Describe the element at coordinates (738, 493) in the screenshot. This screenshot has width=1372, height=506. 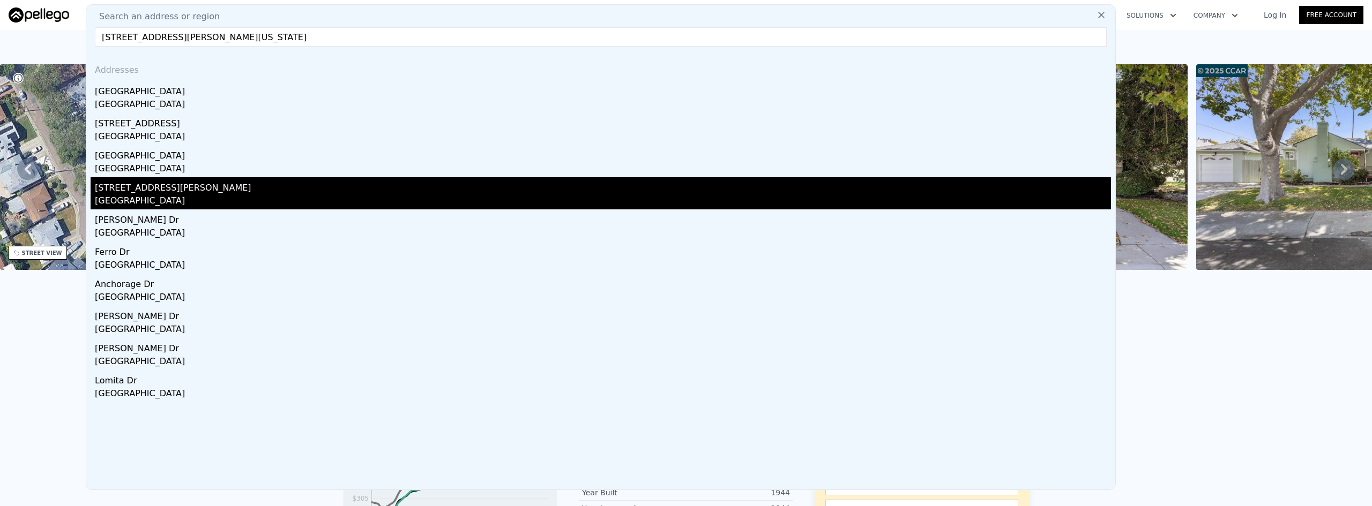
I see `div: 1944` at that location.